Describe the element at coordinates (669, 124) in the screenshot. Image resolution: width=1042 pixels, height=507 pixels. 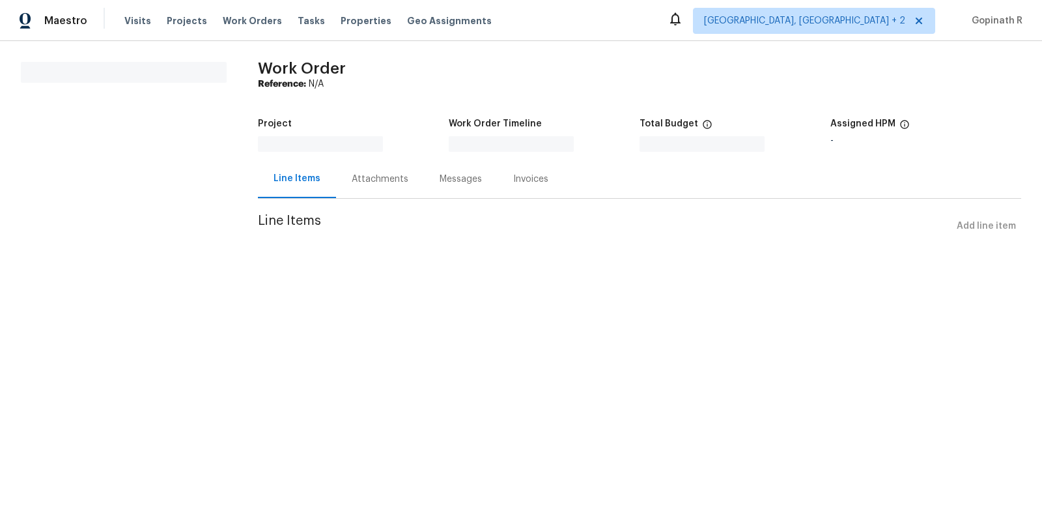
I see `h5: Total Budget` at that location.